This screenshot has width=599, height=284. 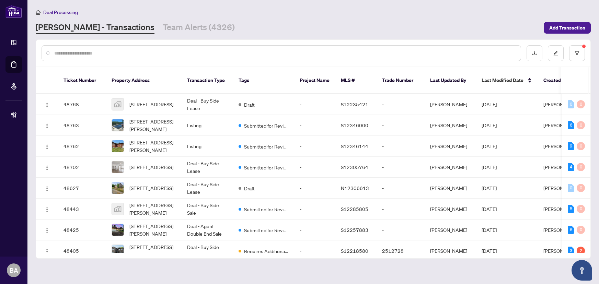 What do you see at coordinates (556, 53) in the screenshot?
I see `span: edit` at bounding box center [556, 53].